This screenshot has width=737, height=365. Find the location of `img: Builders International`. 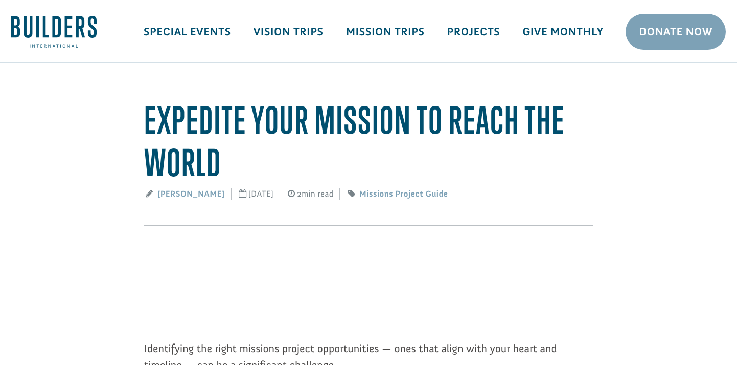

img: Builders International is located at coordinates (54, 32).